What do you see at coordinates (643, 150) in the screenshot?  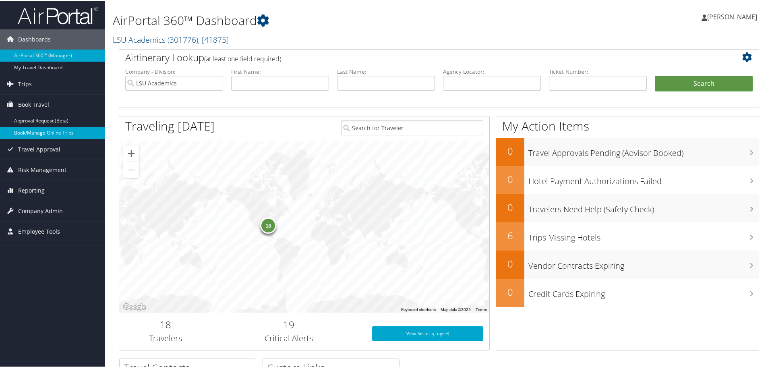 I see `h3: Travel Approvals Pending (Advisor Booked)` at bounding box center [643, 150].